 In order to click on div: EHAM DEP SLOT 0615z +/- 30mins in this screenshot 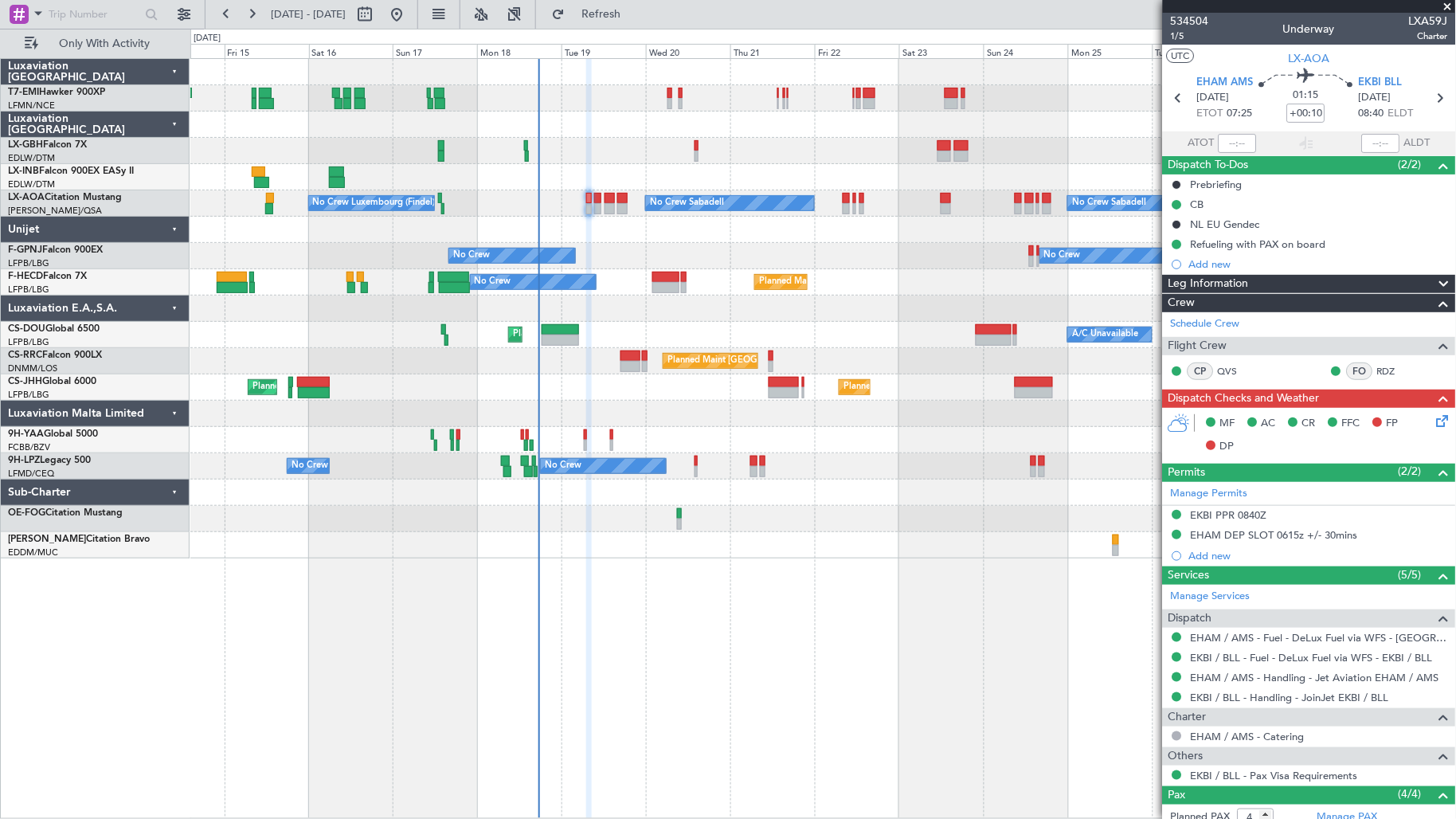, I will do `click(1274, 535)`.